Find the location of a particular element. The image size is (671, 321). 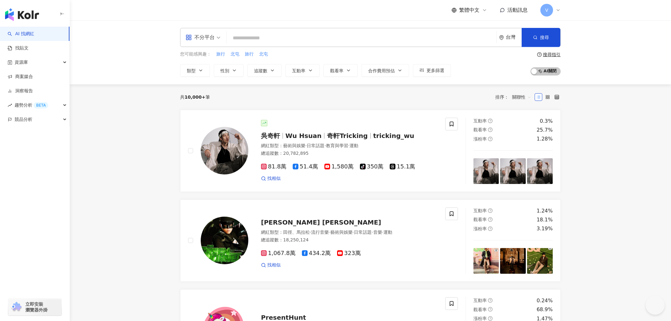

div: 25.7% is located at coordinates (544, 130).